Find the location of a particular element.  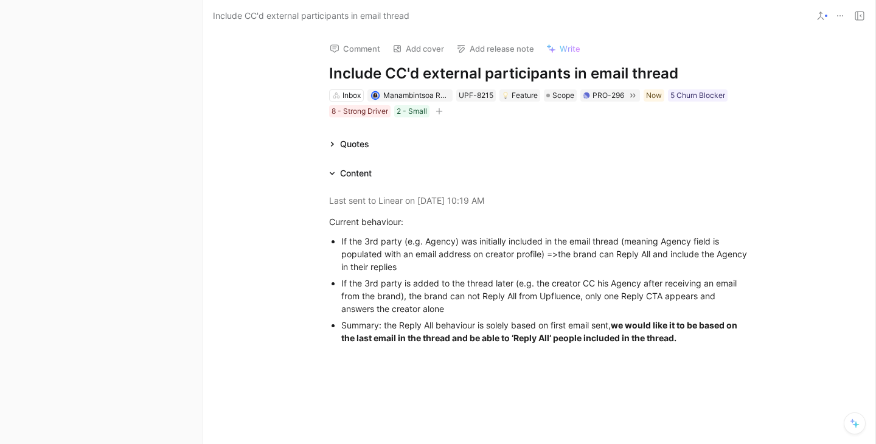

div: Feature is located at coordinates (520, 96).